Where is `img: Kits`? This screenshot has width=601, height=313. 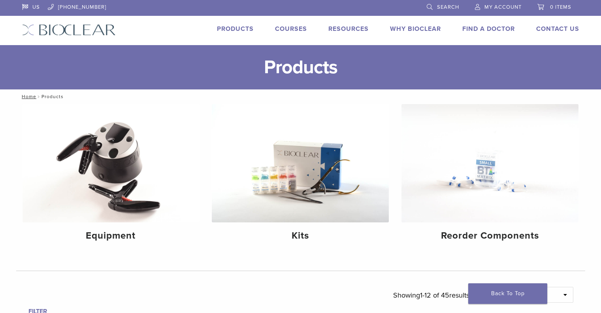 img: Kits is located at coordinates (300, 163).